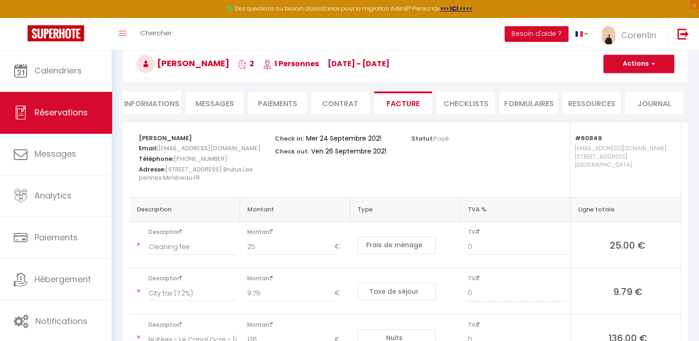 This screenshot has height=341, width=699. I want to click on th: TVA %, so click(515, 209).